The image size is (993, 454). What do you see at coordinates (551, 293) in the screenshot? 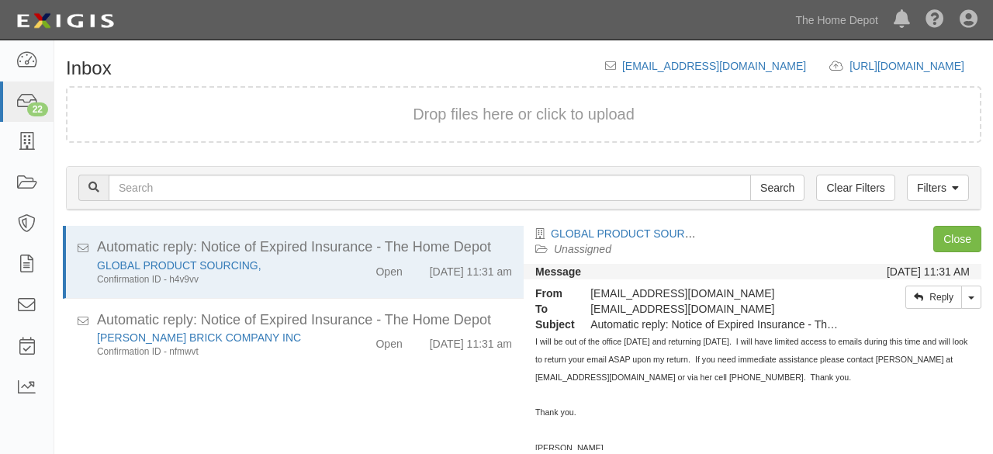
I see `strong: From` at bounding box center [551, 293].